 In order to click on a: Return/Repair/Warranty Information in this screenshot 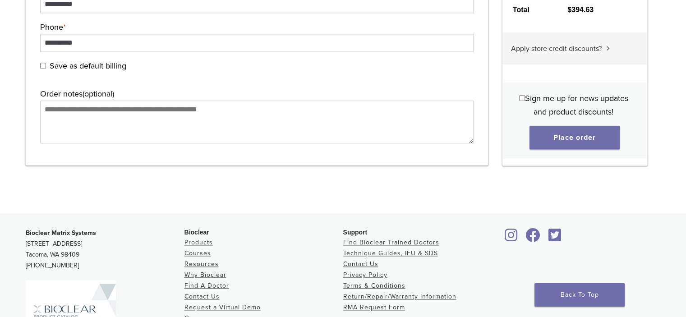, I will do `click(399, 296)`.